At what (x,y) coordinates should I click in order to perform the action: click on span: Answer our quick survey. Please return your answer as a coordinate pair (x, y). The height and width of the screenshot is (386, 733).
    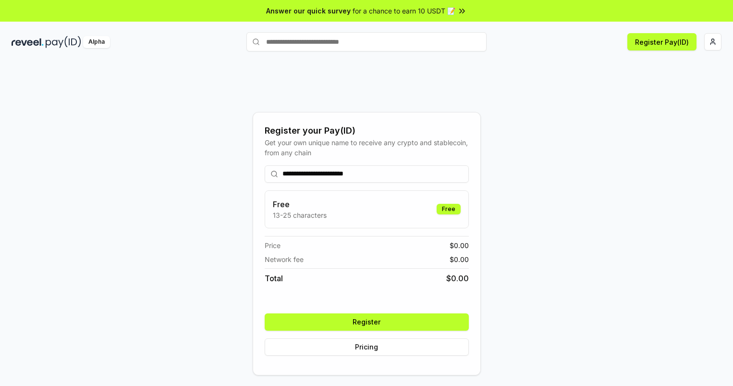
    Looking at the image, I should click on (308, 11).